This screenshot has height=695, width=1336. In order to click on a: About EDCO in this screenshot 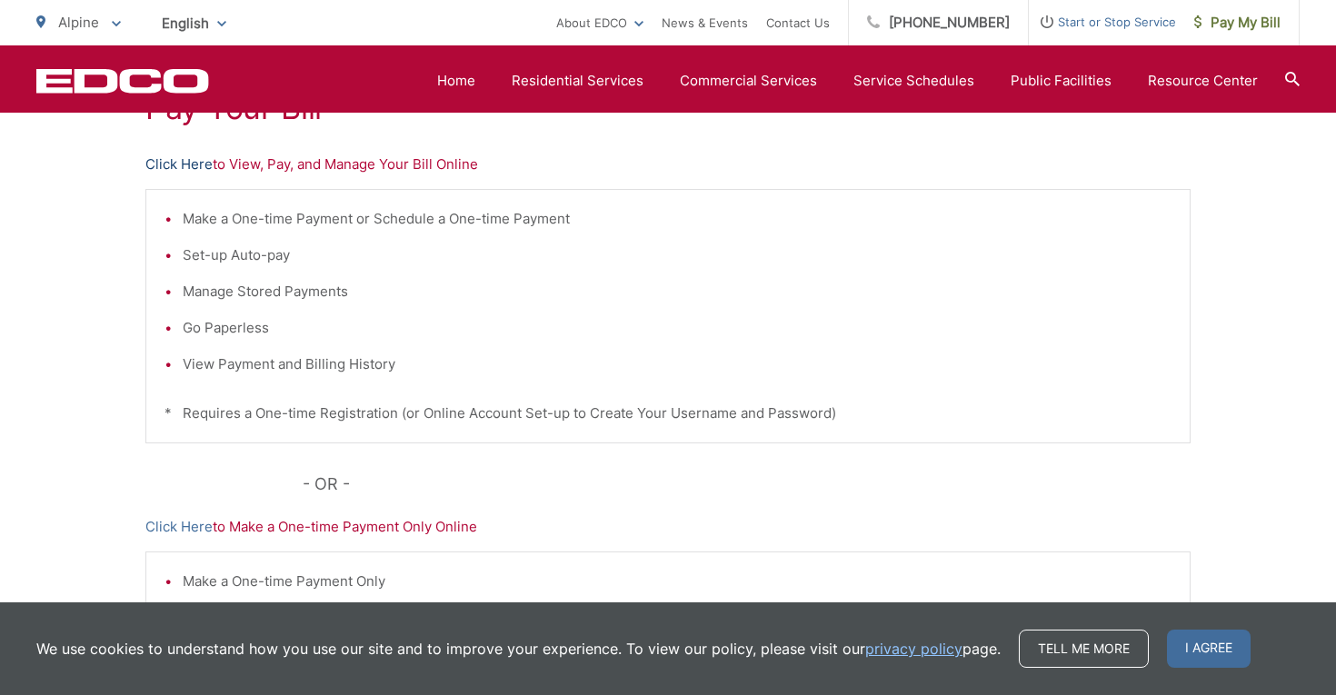, I will do `click(600, 23)`.